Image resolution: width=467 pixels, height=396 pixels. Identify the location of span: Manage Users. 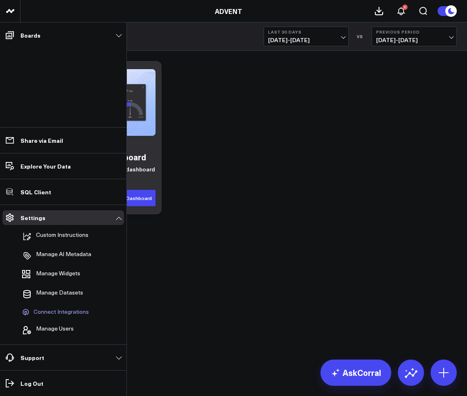
(55, 331).